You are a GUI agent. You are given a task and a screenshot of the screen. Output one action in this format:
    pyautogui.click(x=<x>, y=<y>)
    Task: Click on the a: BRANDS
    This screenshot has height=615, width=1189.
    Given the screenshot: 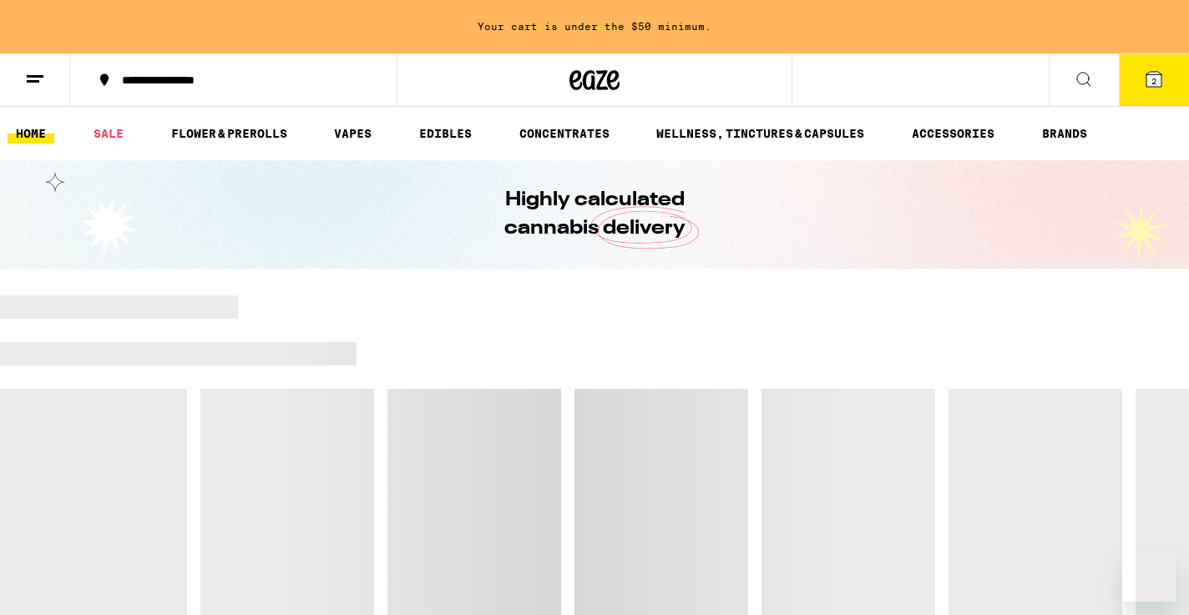 What is the action you would take?
    pyautogui.click(x=1064, y=134)
    